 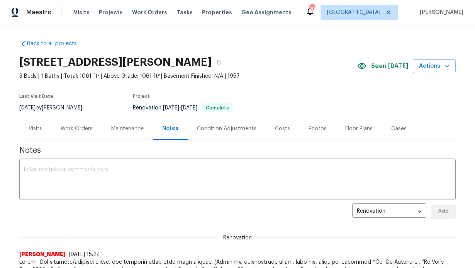 What do you see at coordinates (267, 12) in the screenshot?
I see `span: Geo Assignments` at bounding box center [267, 12].